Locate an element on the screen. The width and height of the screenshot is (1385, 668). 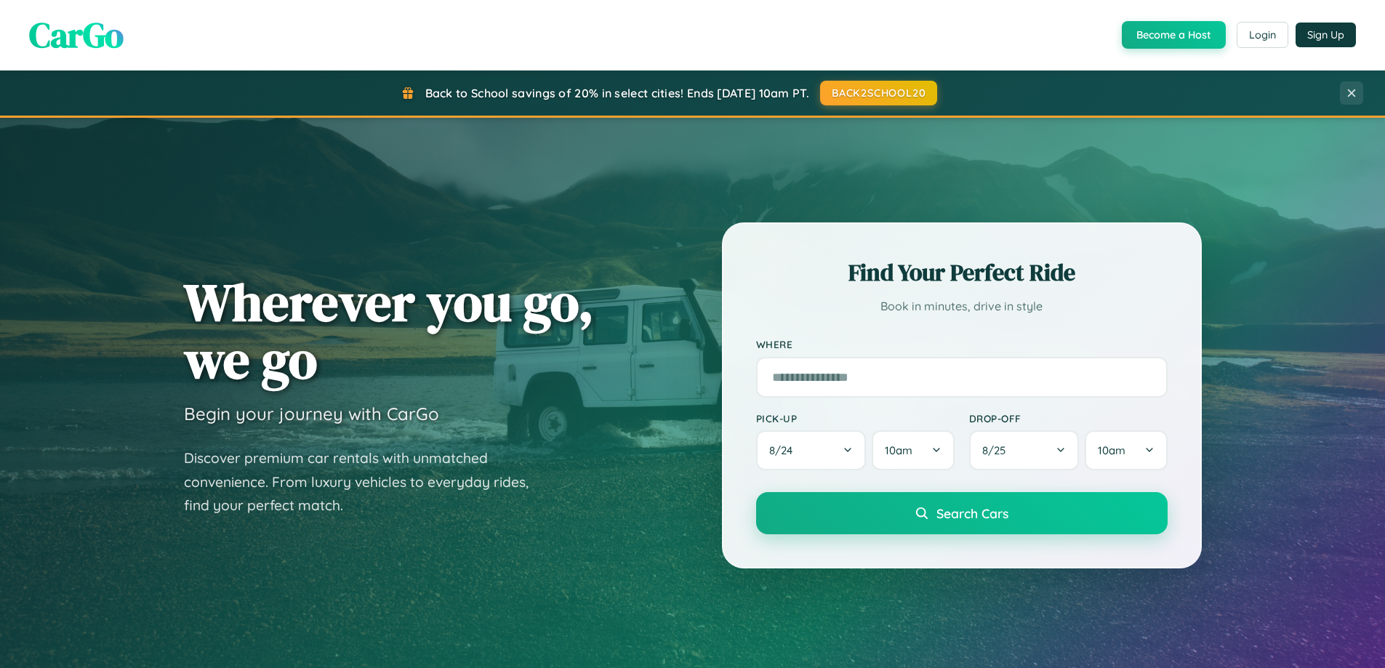
button: Search Cars is located at coordinates (962, 513).